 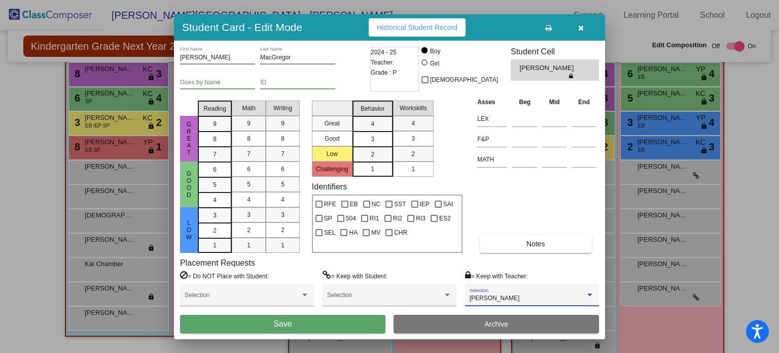 I want to click on h3: Student Card - Edit Mode, so click(x=242, y=27).